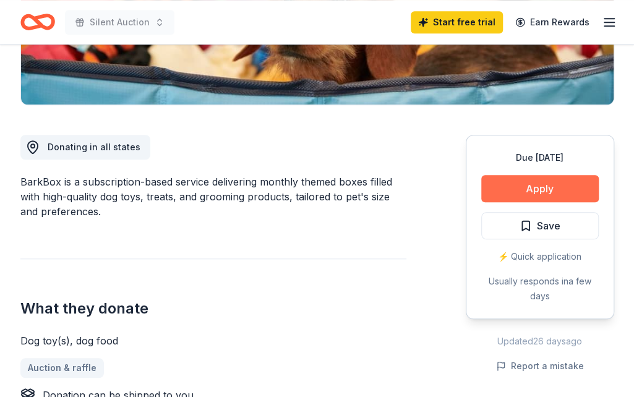 Image resolution: width=634 pixels, height=397 pixels. What do you see at coordinates (457, 22) in the screenshot?
I see `a: Start free trial` at bounding box center [457, 22].